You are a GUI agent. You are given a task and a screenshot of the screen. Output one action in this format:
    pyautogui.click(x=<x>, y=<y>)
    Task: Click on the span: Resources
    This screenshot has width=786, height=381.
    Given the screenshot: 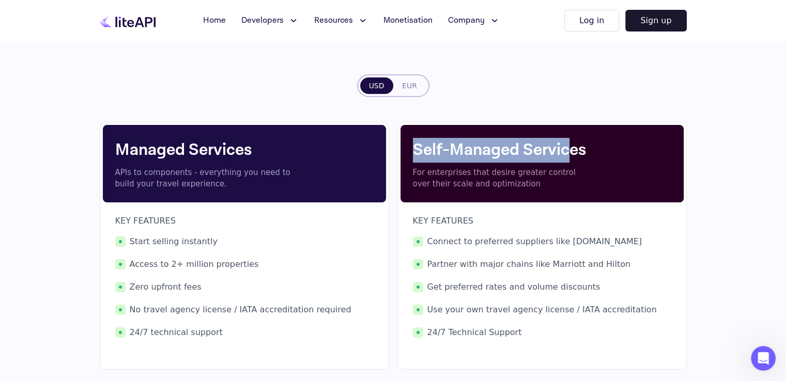 What is the action you would take?
    pyautogui.click(x=333, y=21)
    